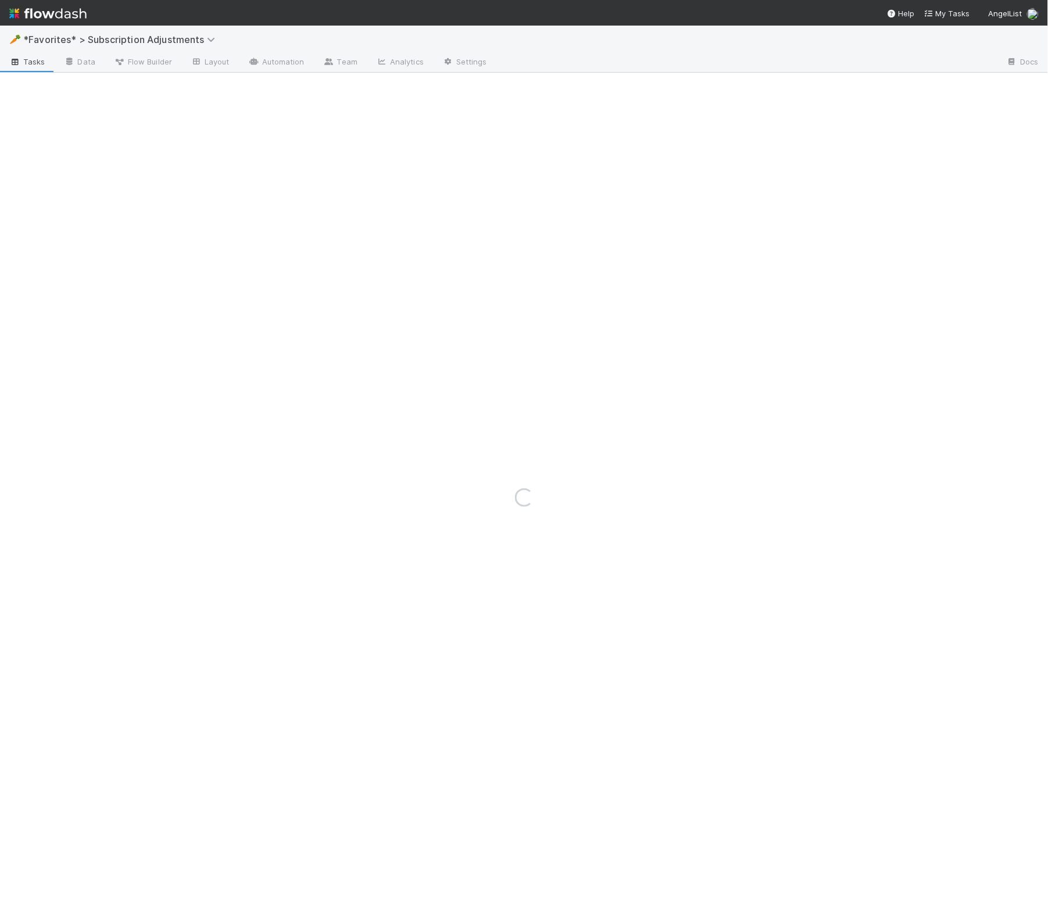 Image resolution: width=1048 pixels, height=922 pixels. What do you see at coordinates (1023, 63) in the screenshot?
I see `a: Docs` at bounding box center [1023, 63].